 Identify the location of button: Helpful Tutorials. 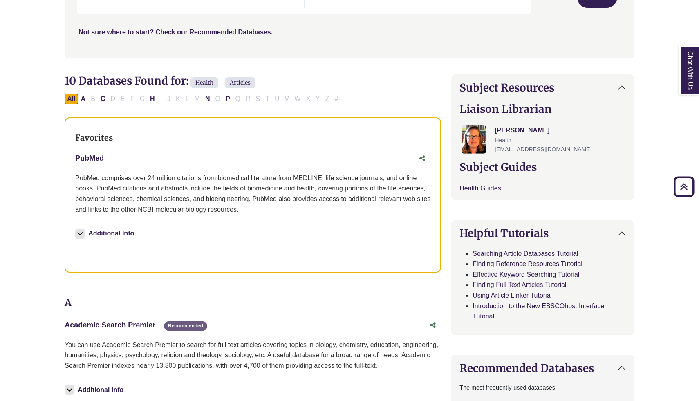
(543, 233).